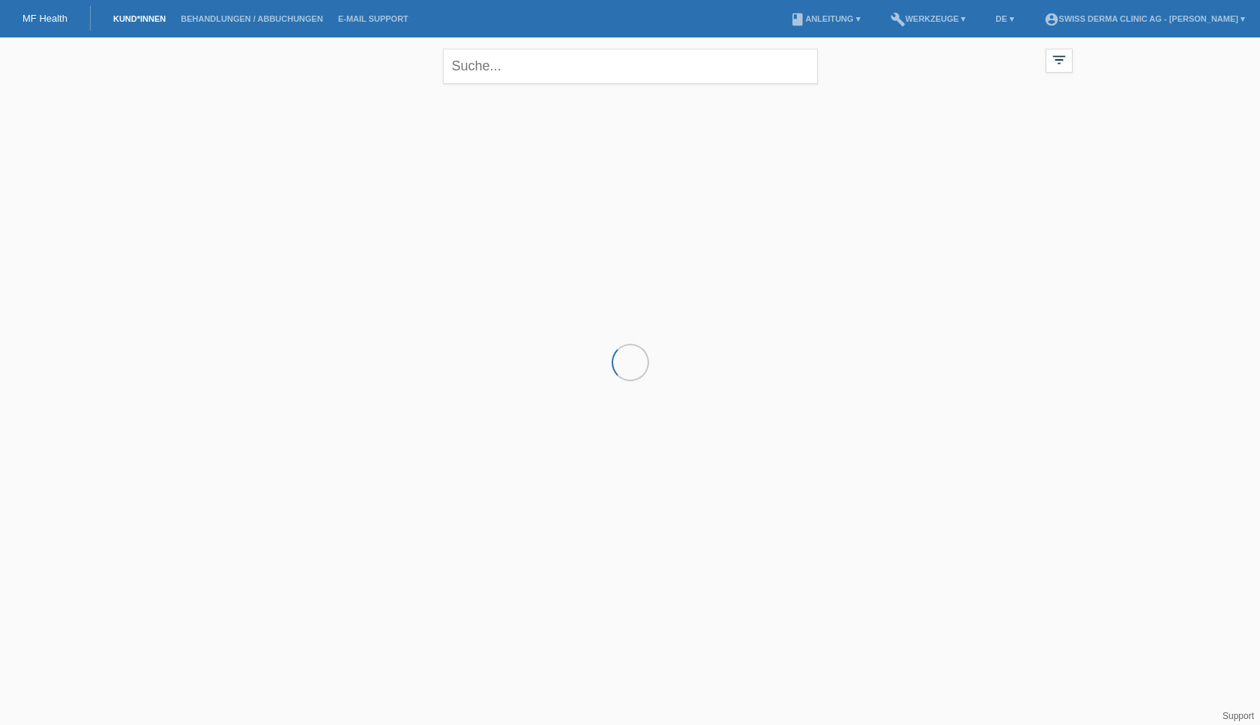 This screenshot has width=1260, height=725. I want to click on a: DE ▾, so click(1004, 19).